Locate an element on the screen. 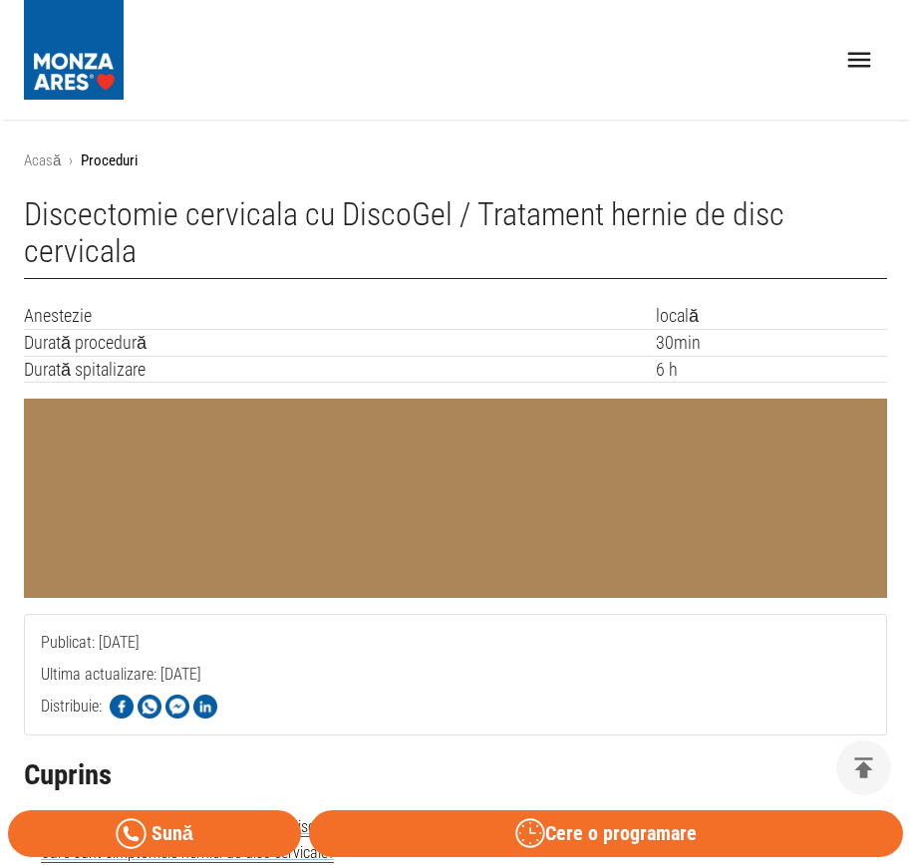  button: open drawer is located at coordinates (859, 60).